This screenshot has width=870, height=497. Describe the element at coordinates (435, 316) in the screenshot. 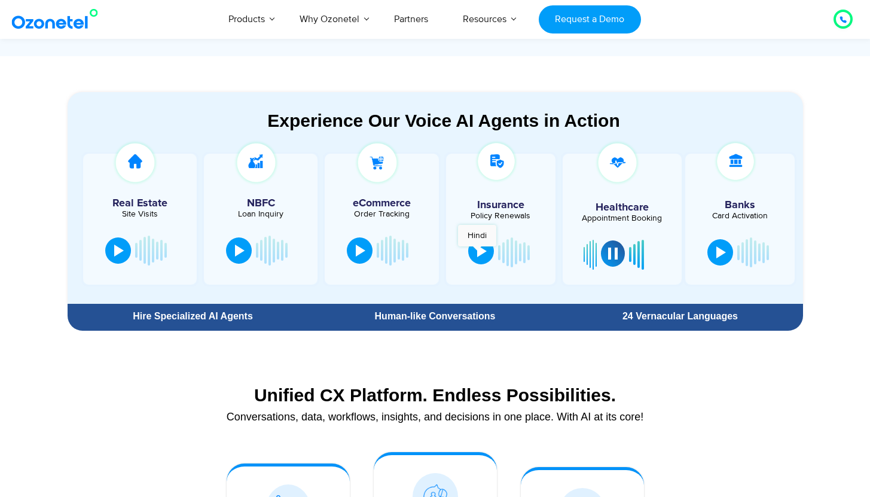

I see `div: Human-like Conversations` at that location.